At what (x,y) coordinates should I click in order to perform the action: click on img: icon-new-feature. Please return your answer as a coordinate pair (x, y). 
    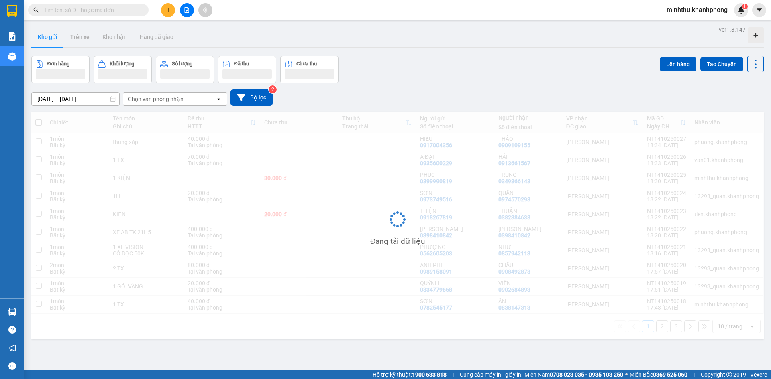
    Looking at the image, I should click on (741, 10).